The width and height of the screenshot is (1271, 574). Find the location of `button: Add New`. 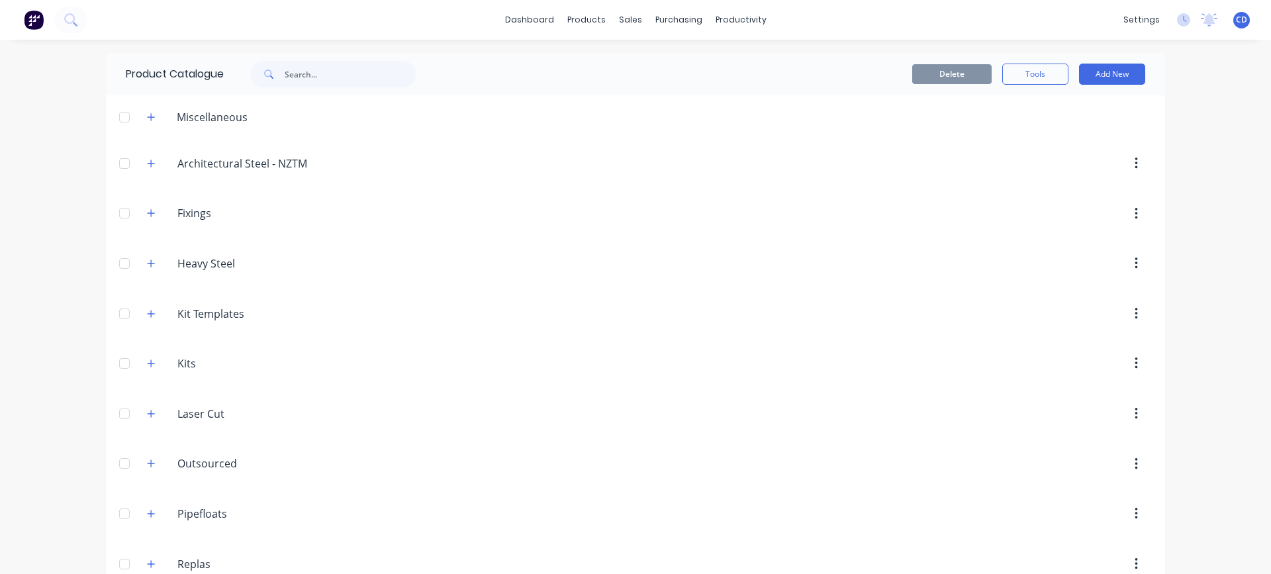

button: Add New is located at coordinates (1112, 74).